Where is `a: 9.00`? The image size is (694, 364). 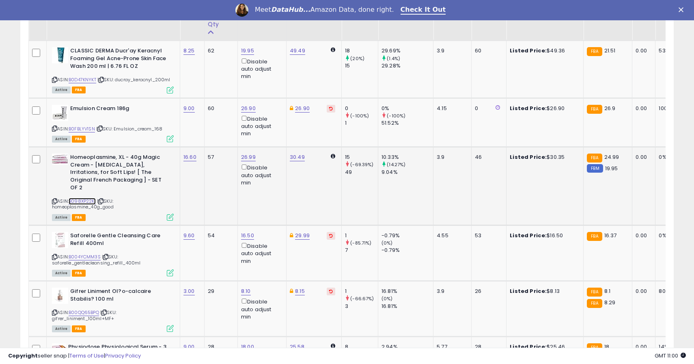
a: 9.00 is located at coordinates (189, 108).